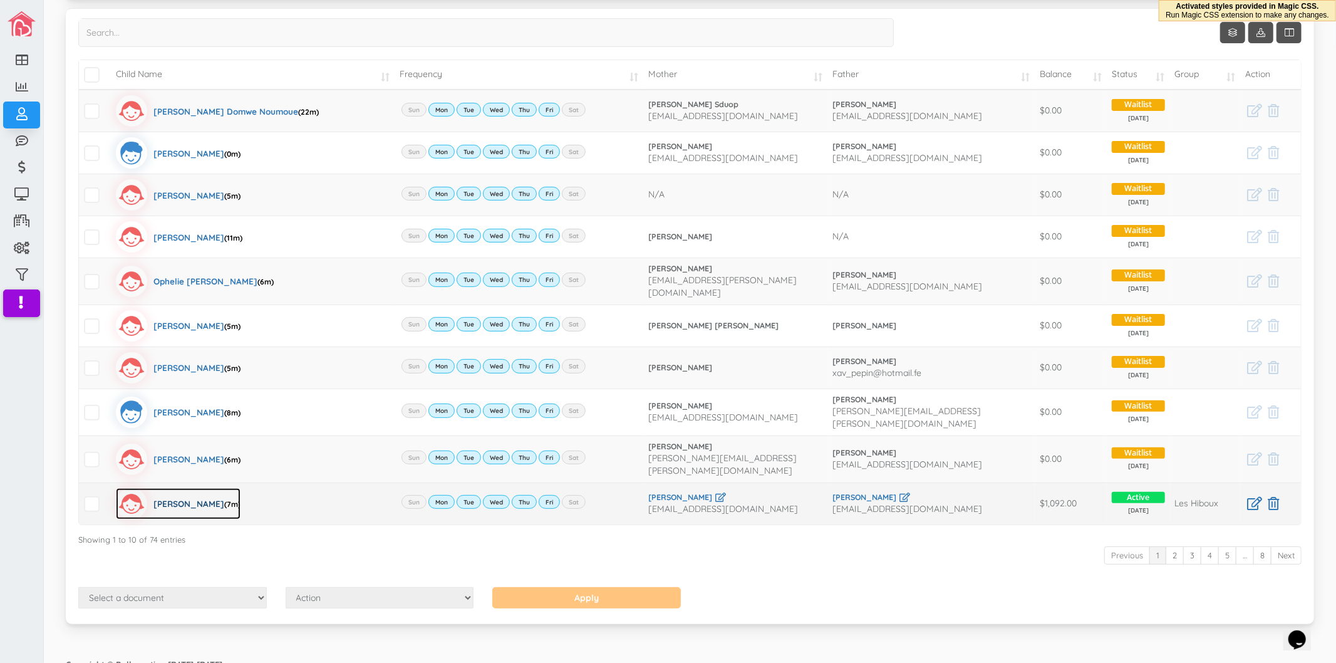  I want to click on div: Showing 1 to 10 of 74 entries, so click(689, 537).